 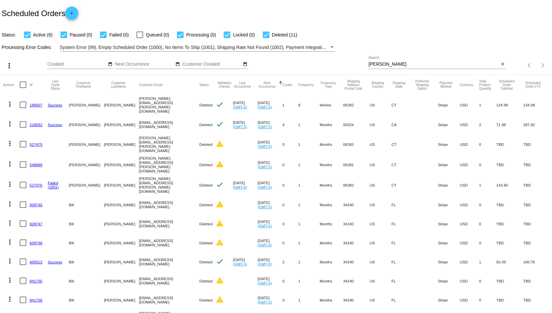 I want to click on mat-cell: 287.92, so click(x=536, y=125).